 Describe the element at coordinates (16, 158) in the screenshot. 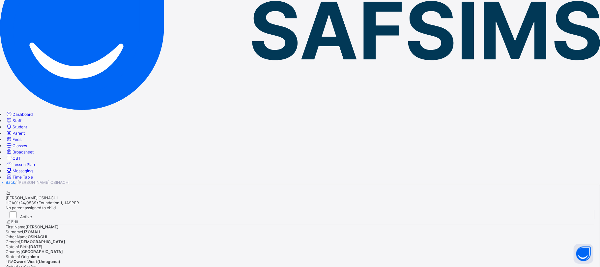

I see `span: CBT` at that location.